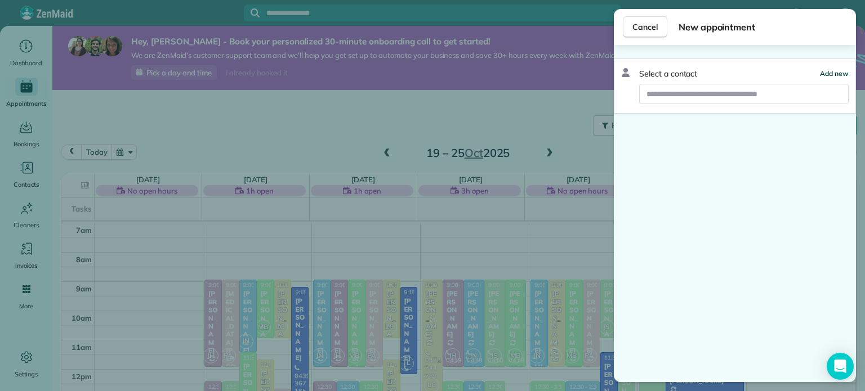 This screenshot has height=391, width=865. What do you see at coordinates (840, 367) in the screenshot?
I see `div: Open Intercom Messenger` at bounding box center [840, 367].